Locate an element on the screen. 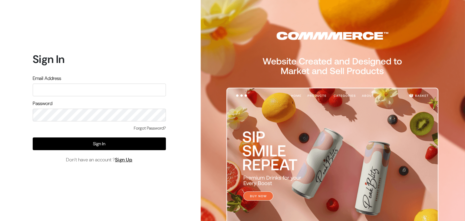 Image resolution: width=465 pixels, height=221 pixels. span: Don’t have an account ? is located at coordinates (99, 160).